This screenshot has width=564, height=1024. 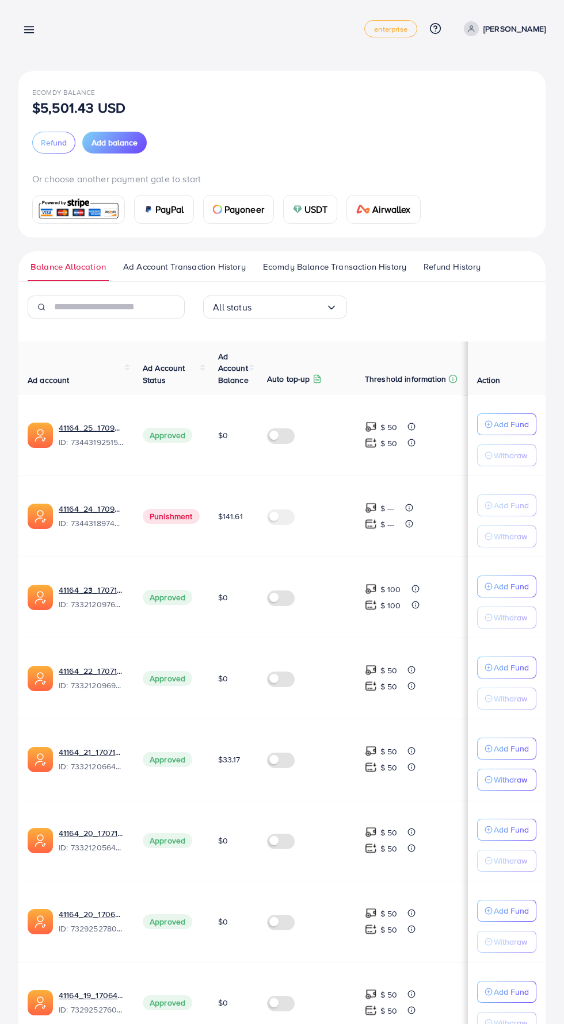 I want to click on div: <span class='underline'>41164_20_1706474683598</span></br>7329252780571557890, so click(x=91, y=922).